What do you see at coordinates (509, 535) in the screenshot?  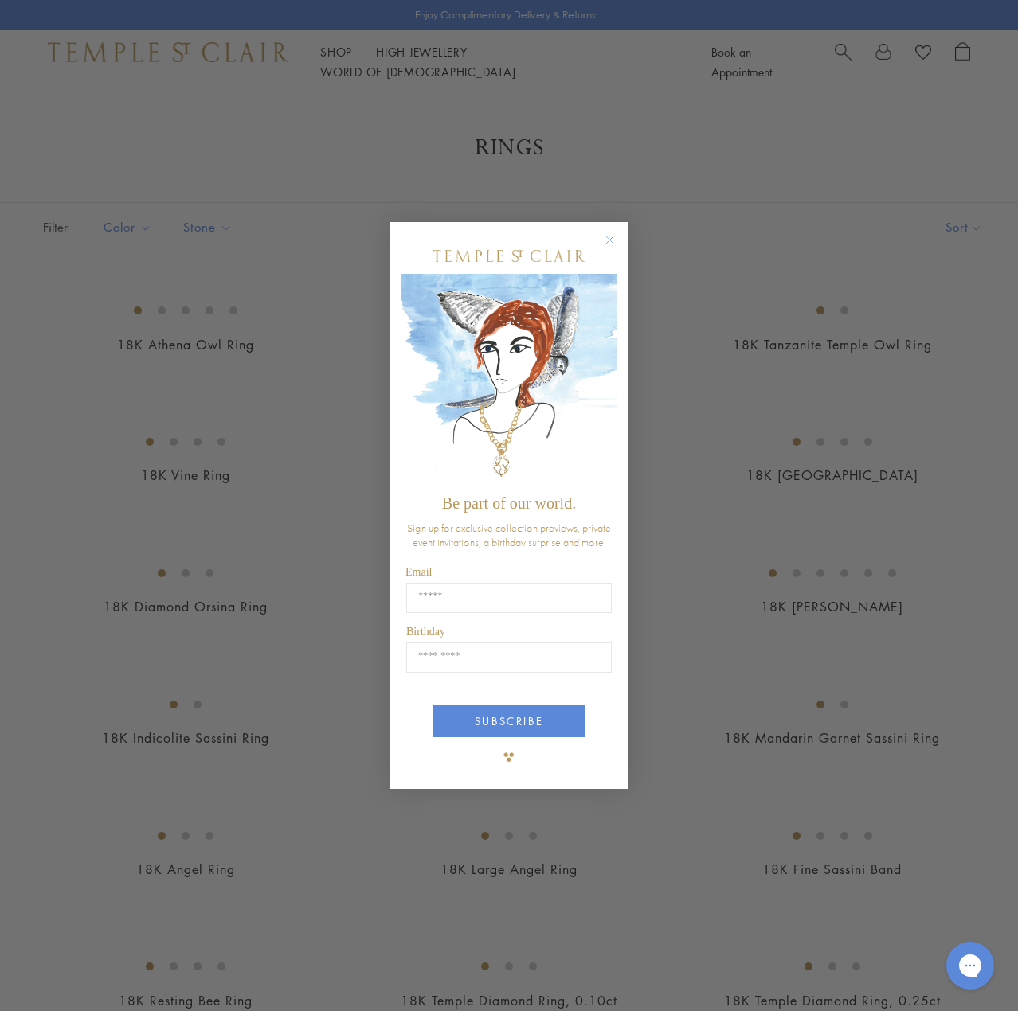 I see `span: Sign up for exclusive collection previews, private event invitations, a birthday surprise and more.` at bounding box center [509, 535].